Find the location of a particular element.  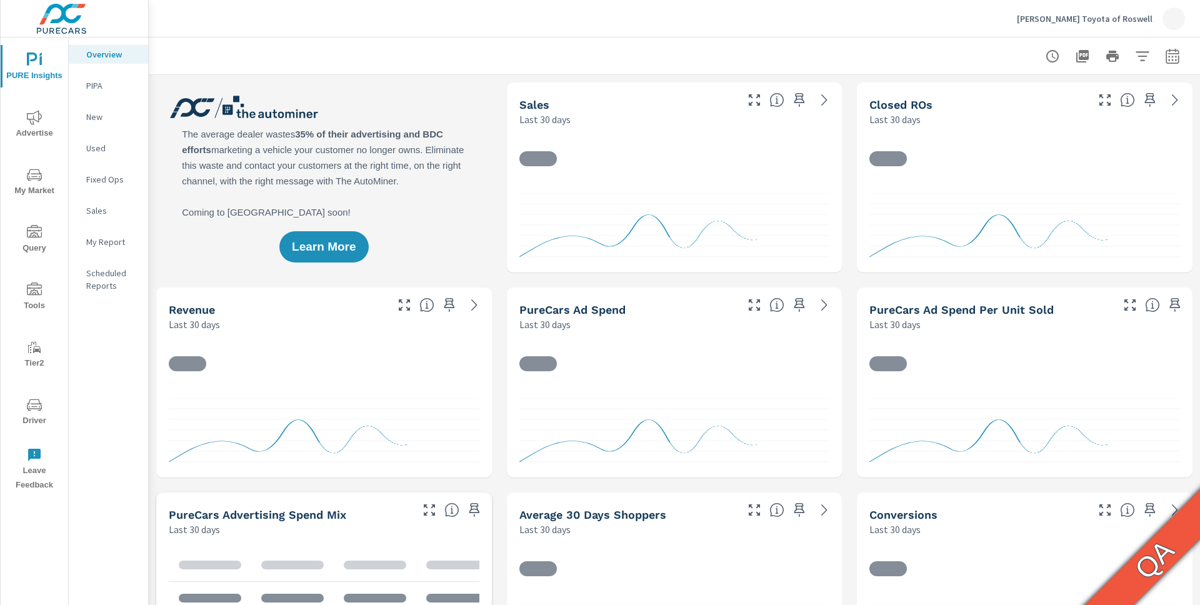

span: Leave Feedback is located at coordinates (34, 470).